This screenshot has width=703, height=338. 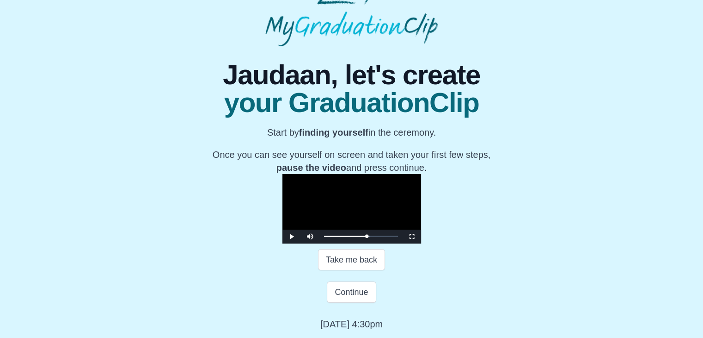 What do you see at coordinates (292, 236) in the screenshot?
I see `button: Play` at bounding box center [292, 236].